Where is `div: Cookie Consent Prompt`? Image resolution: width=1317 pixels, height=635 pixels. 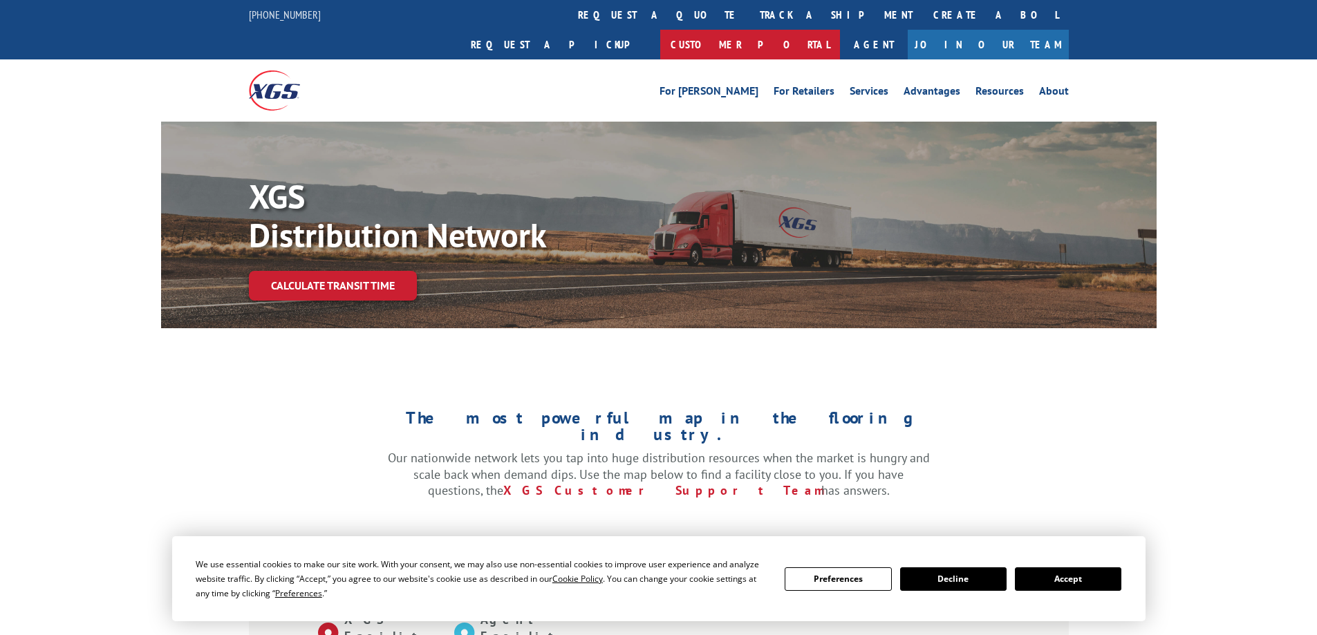 div: Cookie Consent Prompt is located at coordinates (659, 579).